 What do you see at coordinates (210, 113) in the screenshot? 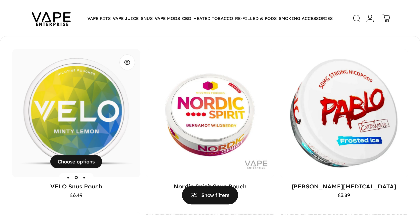
I see `img: nordic spirit nicotine` at bounding box center [210, 113].